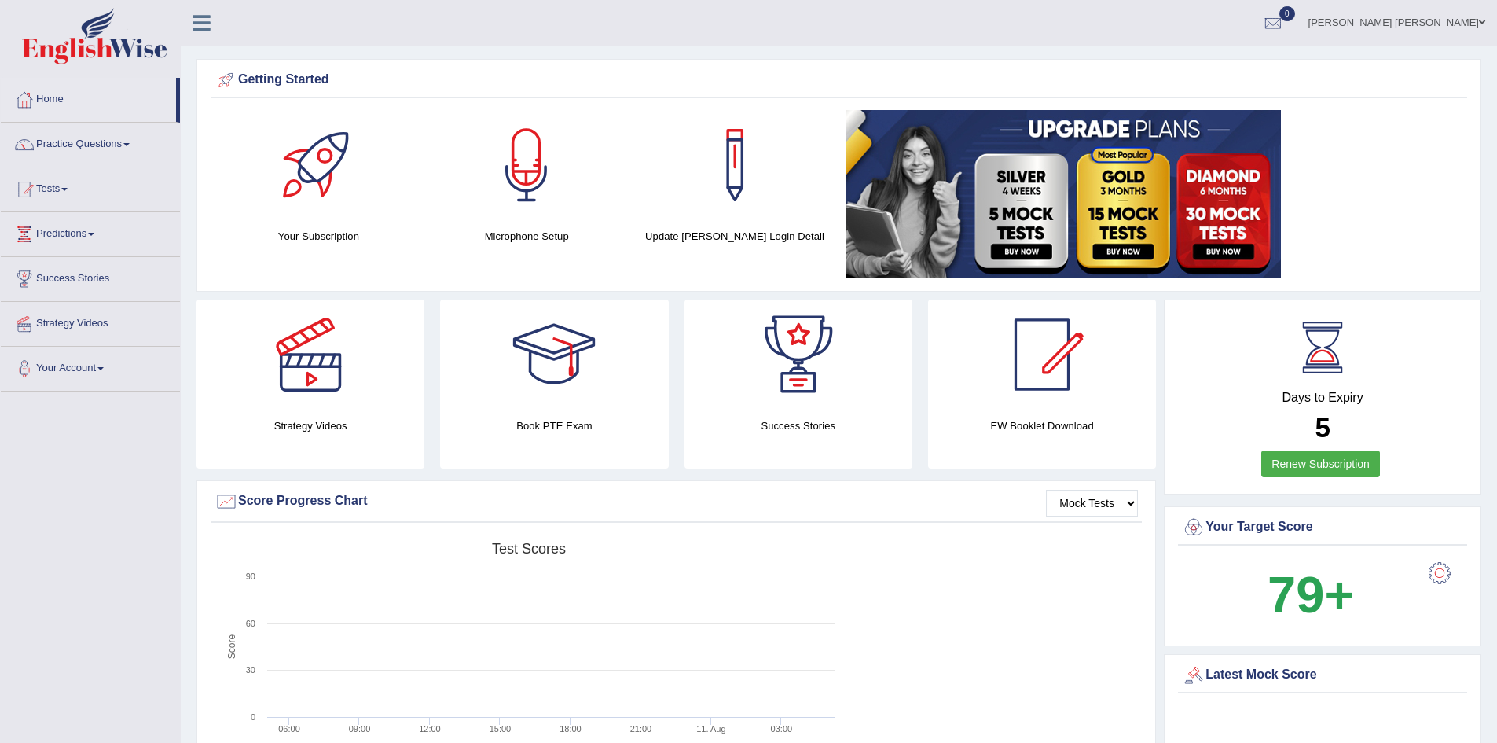 Image resolution: width=1497 pixels, height=743 pixels. What do you see at coordinates (527, 236) in the screenshot?
I see `h4: Microphone Setup` at bounding box center [527, 236].